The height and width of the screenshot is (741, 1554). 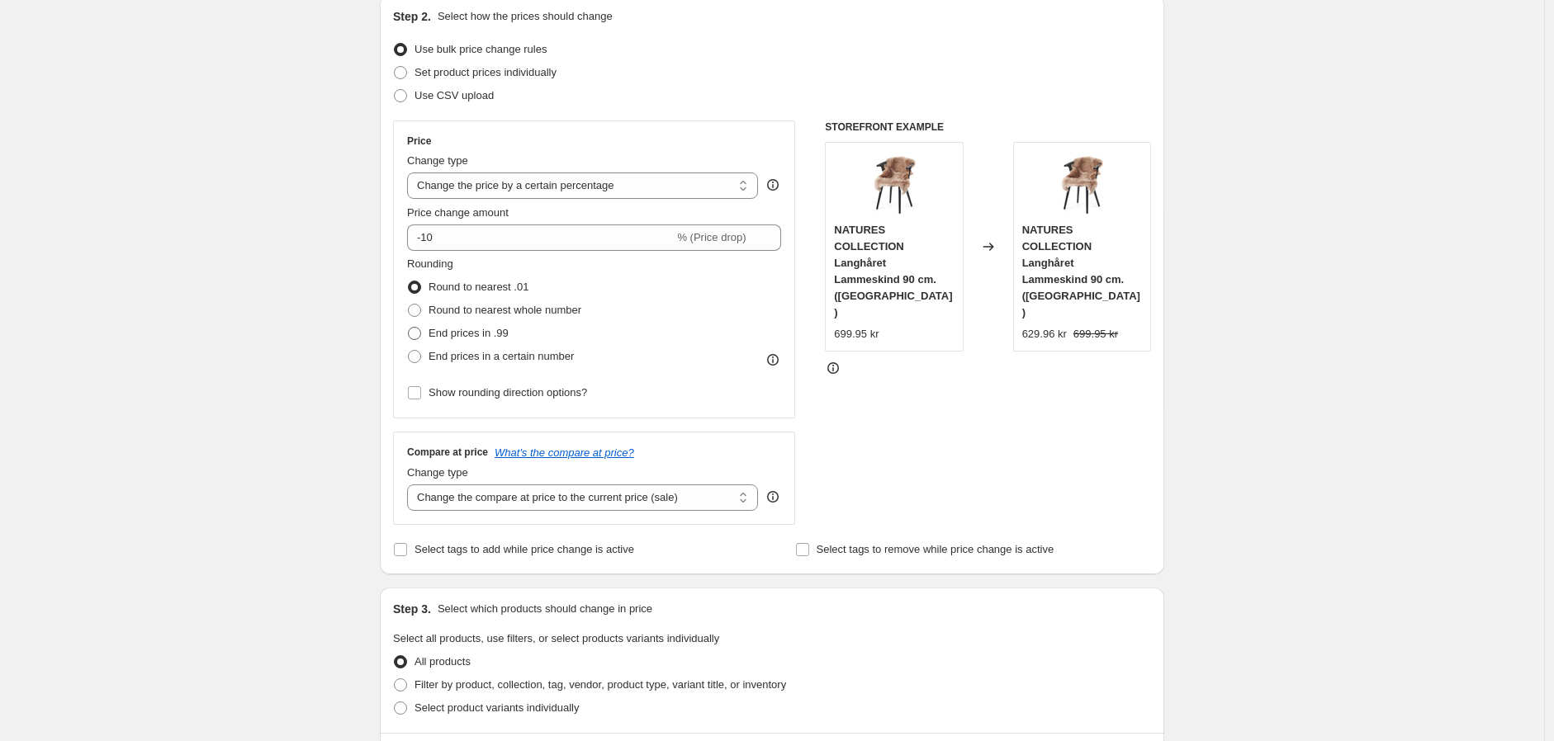 I want to click on span: End prices in a certain number, so click(x=501, y=356).